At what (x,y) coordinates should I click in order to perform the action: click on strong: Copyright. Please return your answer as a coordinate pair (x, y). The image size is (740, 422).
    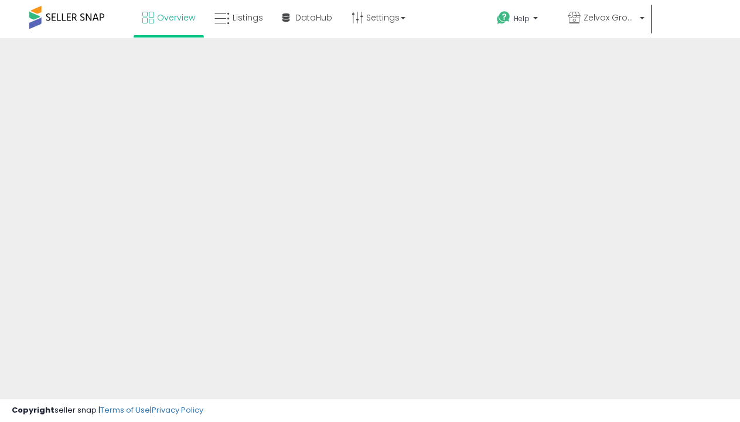
    Looking at the image, I should click on (33, 410).